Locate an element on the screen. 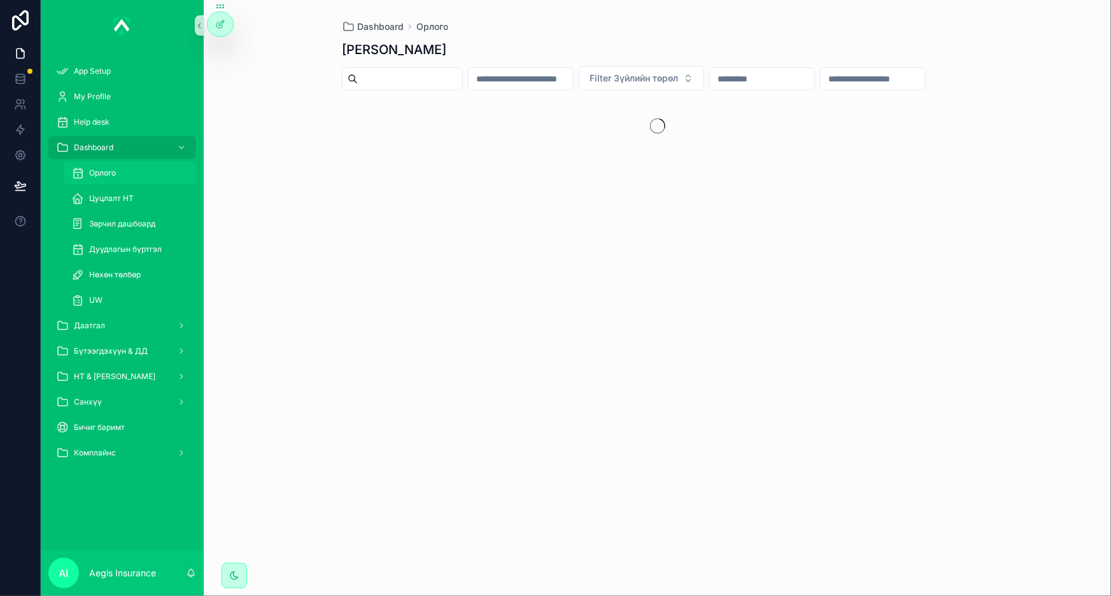 The height and width of the screenshot is (596, 1111). span: Filter Зүйлийн төрөл is located at coordinates (633, 78).